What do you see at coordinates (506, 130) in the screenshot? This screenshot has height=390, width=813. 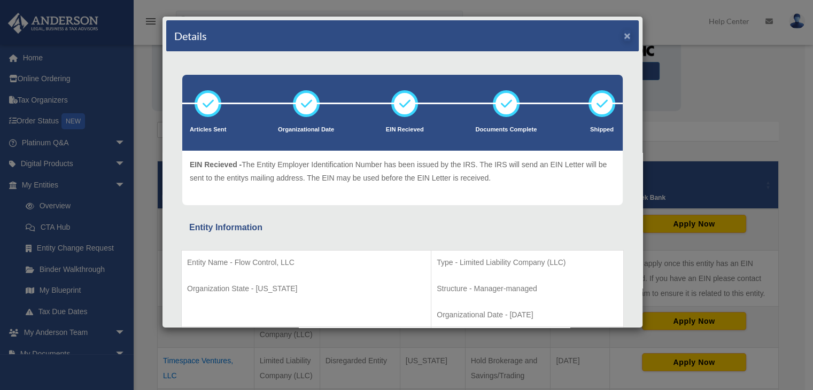 I see `p: Documents Complete` at bounding box center [506, 130].